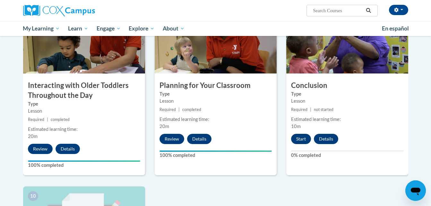  I want to click on h3: Interacting with Older Toddlers Throughout the Day, so click(84, 91).